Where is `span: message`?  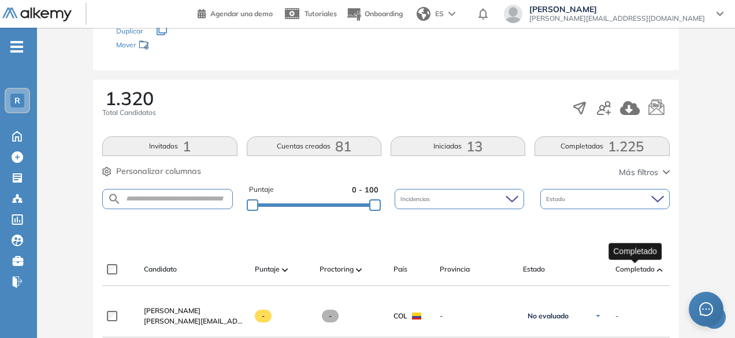
span: message is located at coordinates (706, 309).